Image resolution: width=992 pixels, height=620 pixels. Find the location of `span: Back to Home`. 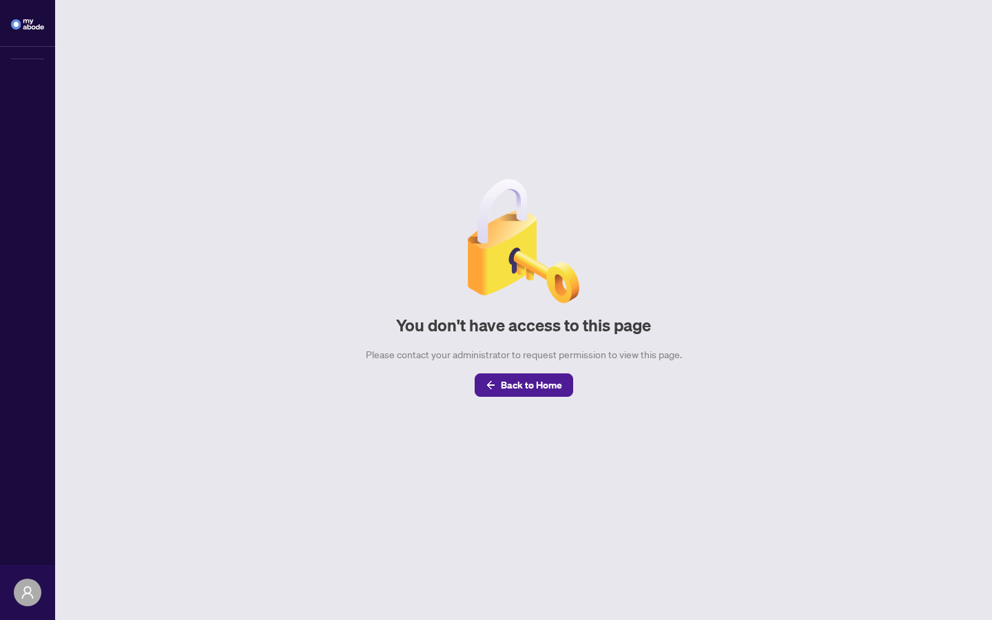

span: Back to Home is located at coordinates (531, 385).